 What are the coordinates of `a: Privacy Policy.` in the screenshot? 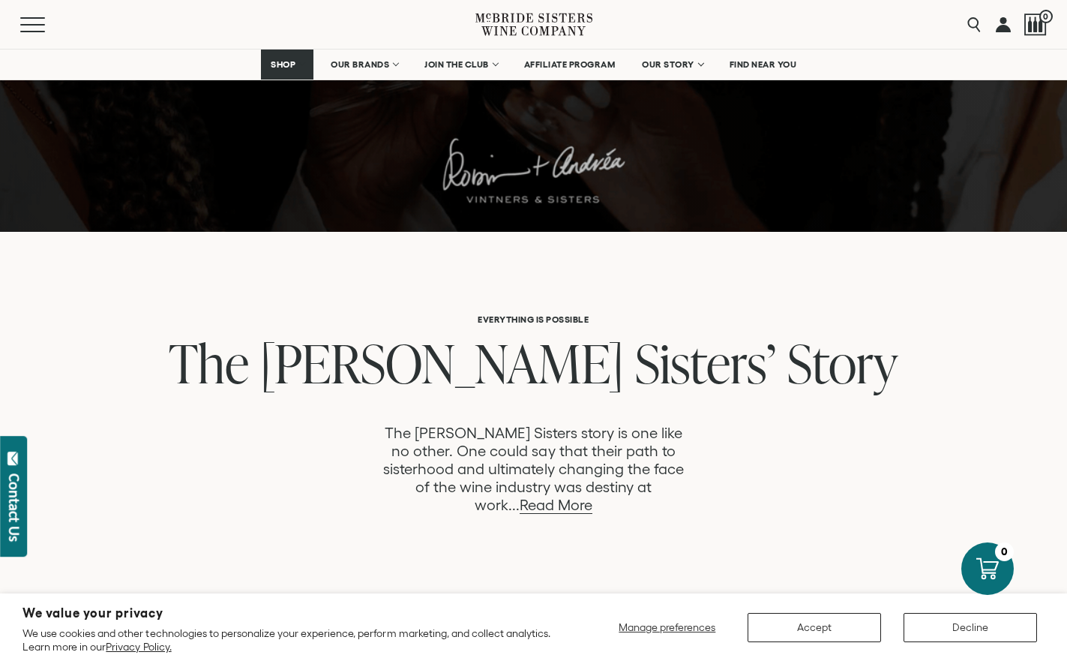 It's located at (138, 647).